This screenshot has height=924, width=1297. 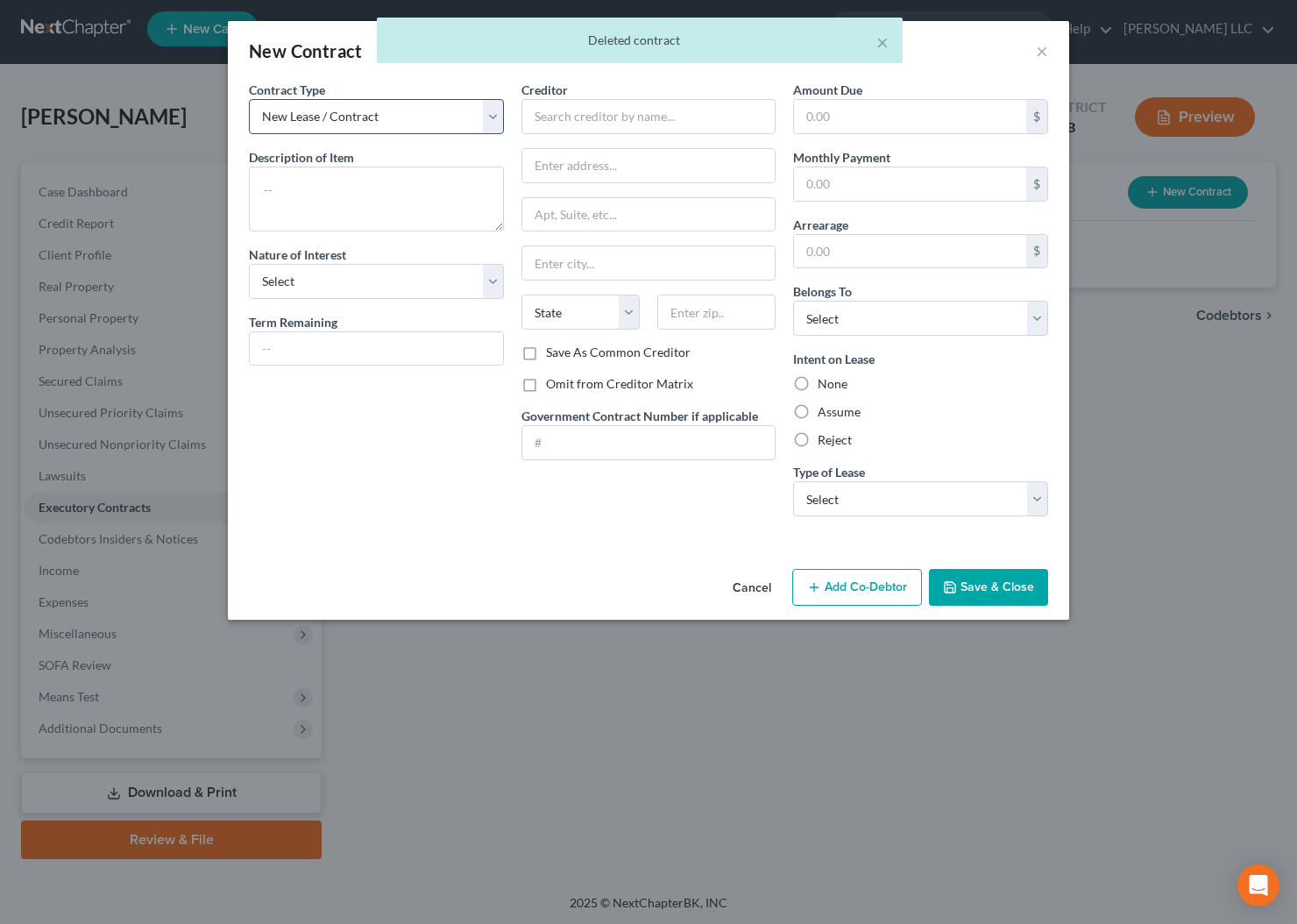 I want to click on label: Contract Type, so click(x=286, y=90).